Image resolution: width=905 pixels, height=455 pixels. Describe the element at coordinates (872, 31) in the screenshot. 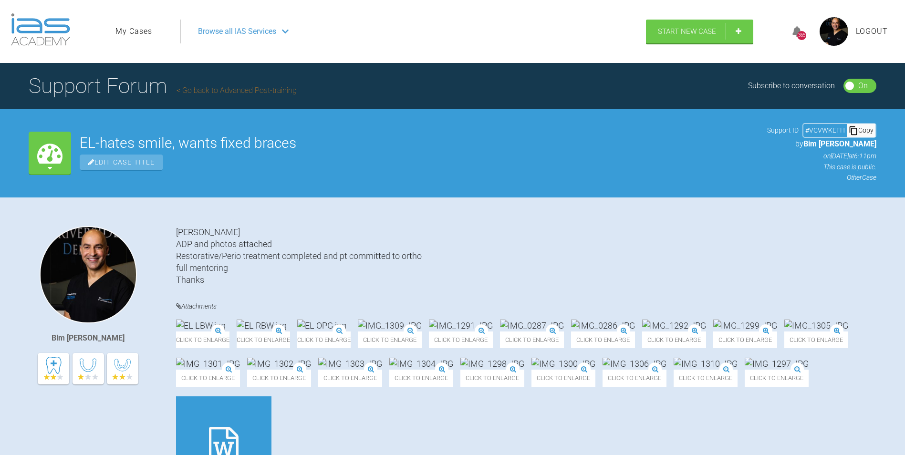

I see `a: Logout` at that location.